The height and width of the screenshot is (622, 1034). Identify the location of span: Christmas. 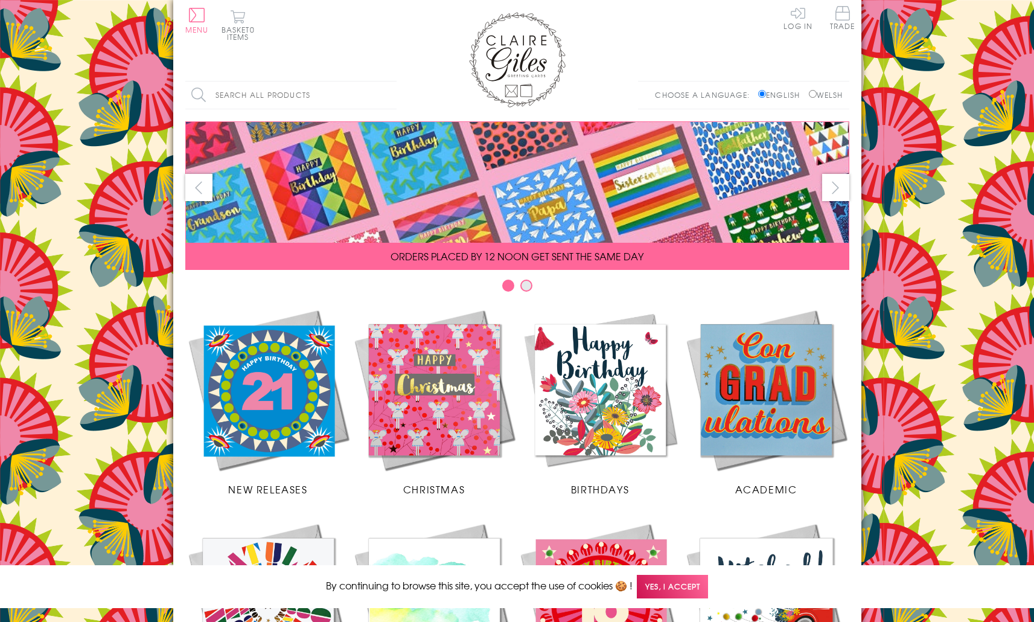
(434, 489).